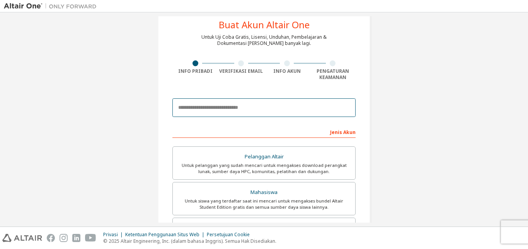  What do you see at coordinates (241, 71) in the screenshot?
I see `div: Verifikasi Email` at bounding box center [241, 71].